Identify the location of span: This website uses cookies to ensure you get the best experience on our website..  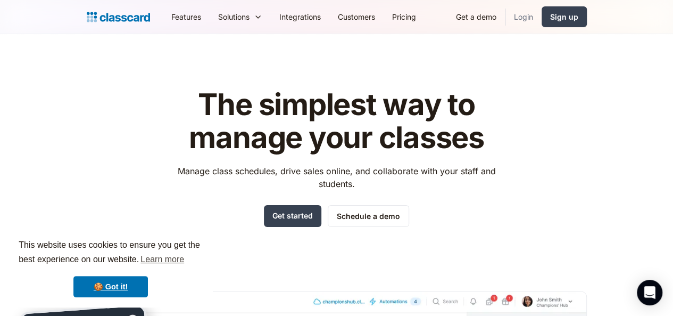
(111, 253).